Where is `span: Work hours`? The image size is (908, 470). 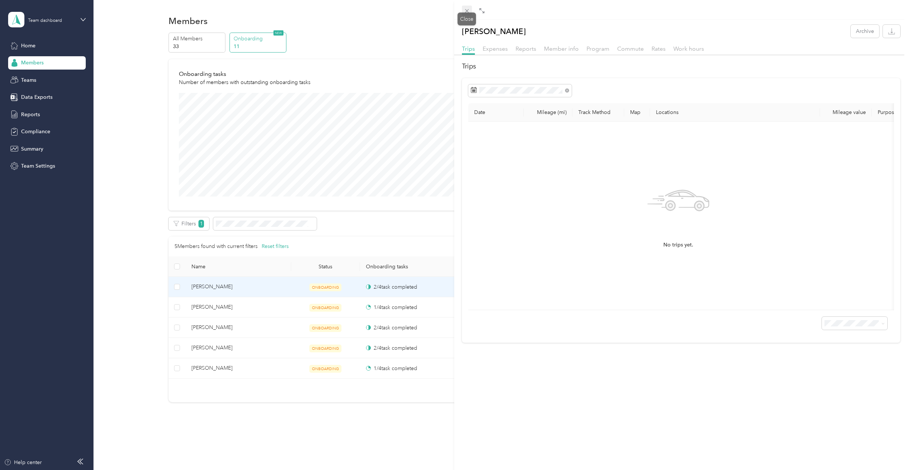
span: Work hours is located at coordinates (689, 48).